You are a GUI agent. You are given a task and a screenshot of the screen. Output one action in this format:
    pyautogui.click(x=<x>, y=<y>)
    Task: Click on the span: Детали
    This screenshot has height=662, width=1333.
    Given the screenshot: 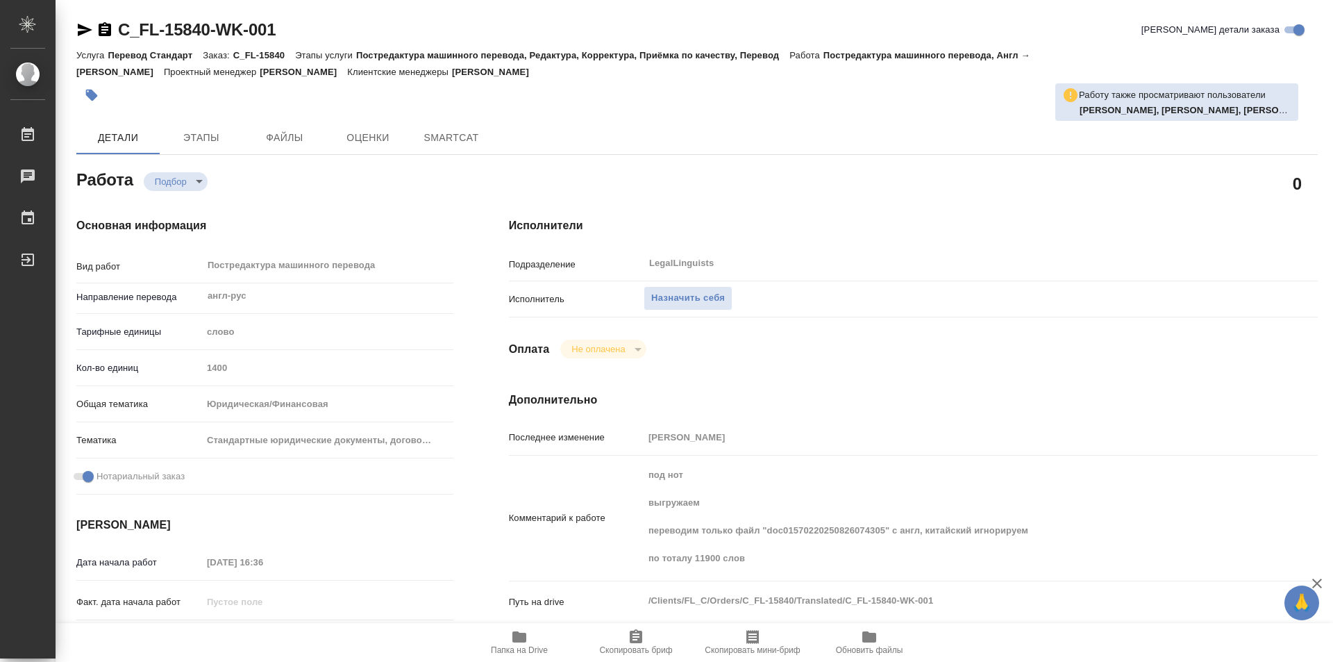 What is the action you would take?
    pyautogui.click(x=118, y=138)
    